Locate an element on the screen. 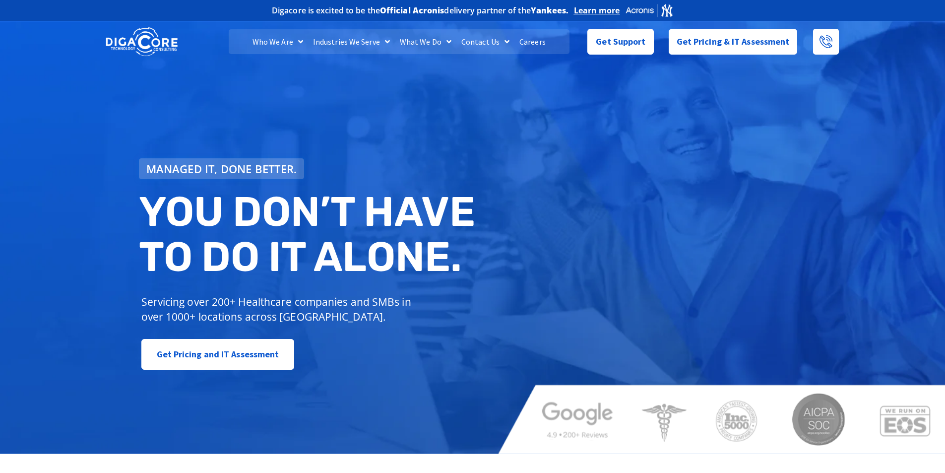 The height and width of the screenshot is (473, 945). a: Learn more is located at coordinates (597, 10).